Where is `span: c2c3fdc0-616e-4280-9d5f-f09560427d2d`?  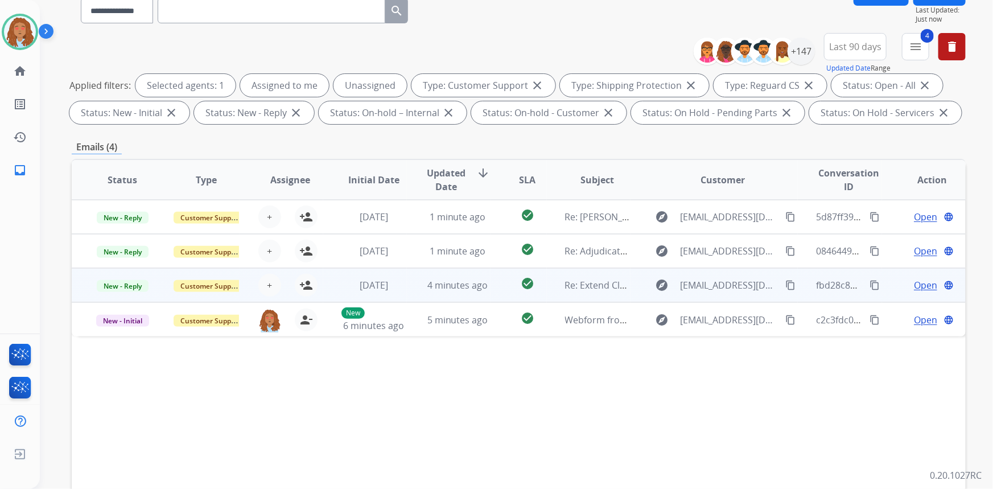 span: c2c3fdc0-616e-4280-9d5f-f09560427d2d is located at coordinates (900, 320).